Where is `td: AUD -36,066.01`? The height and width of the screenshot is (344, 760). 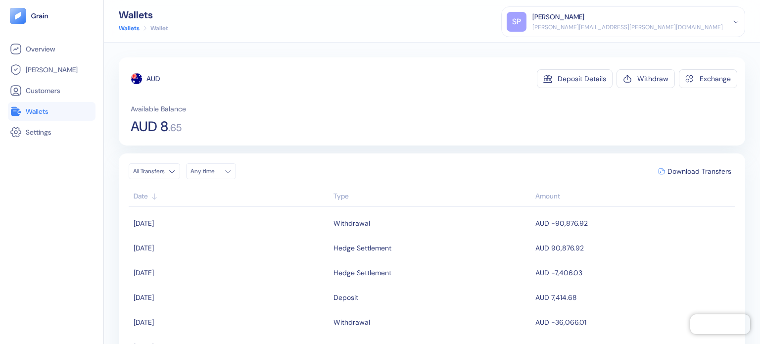 td: AUD -36,066.01 is located at coordinates (634, 322).